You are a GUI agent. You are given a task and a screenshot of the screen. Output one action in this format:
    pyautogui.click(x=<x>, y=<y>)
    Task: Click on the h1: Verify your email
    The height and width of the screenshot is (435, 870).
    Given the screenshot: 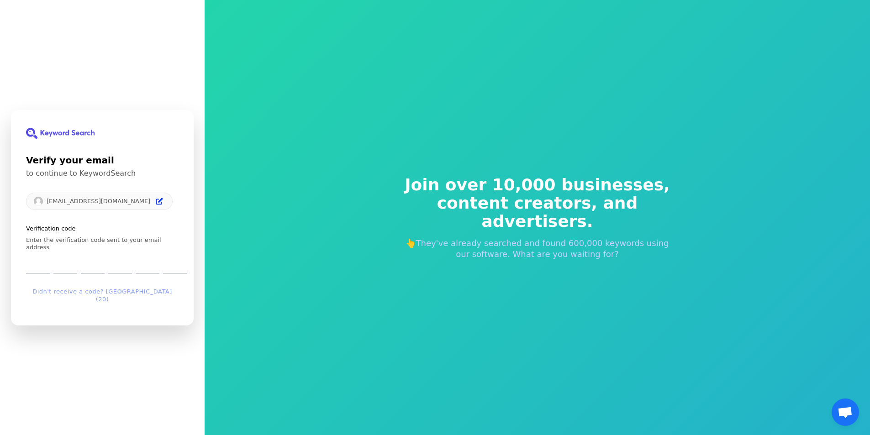 What is the action you would take?
    pyautogui.click(x=102, y=160)
    